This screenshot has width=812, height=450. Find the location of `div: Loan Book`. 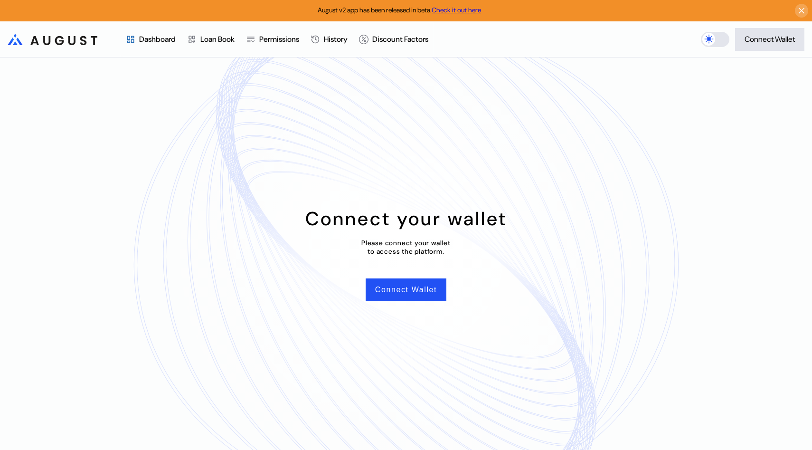

div: Loan Book is located at coordinates (218, 39).